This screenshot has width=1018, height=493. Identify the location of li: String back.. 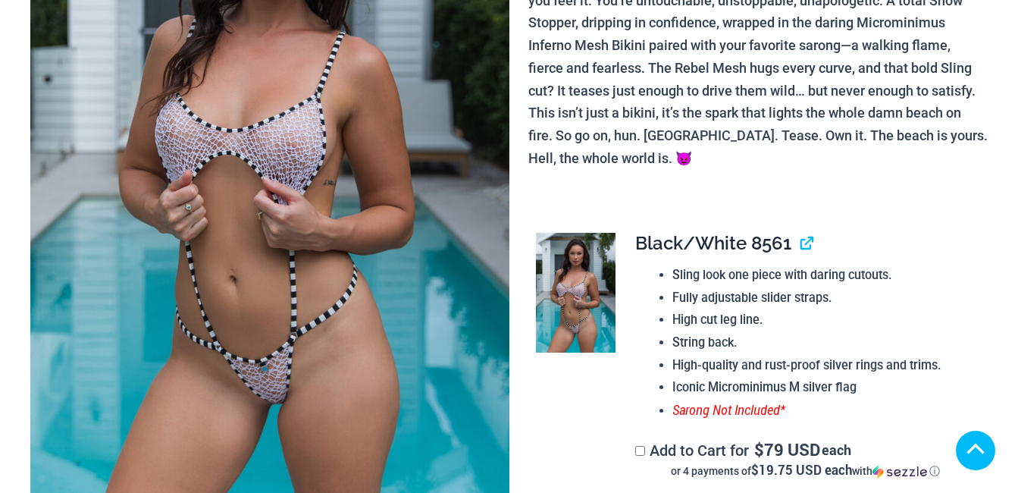
(824, 343).